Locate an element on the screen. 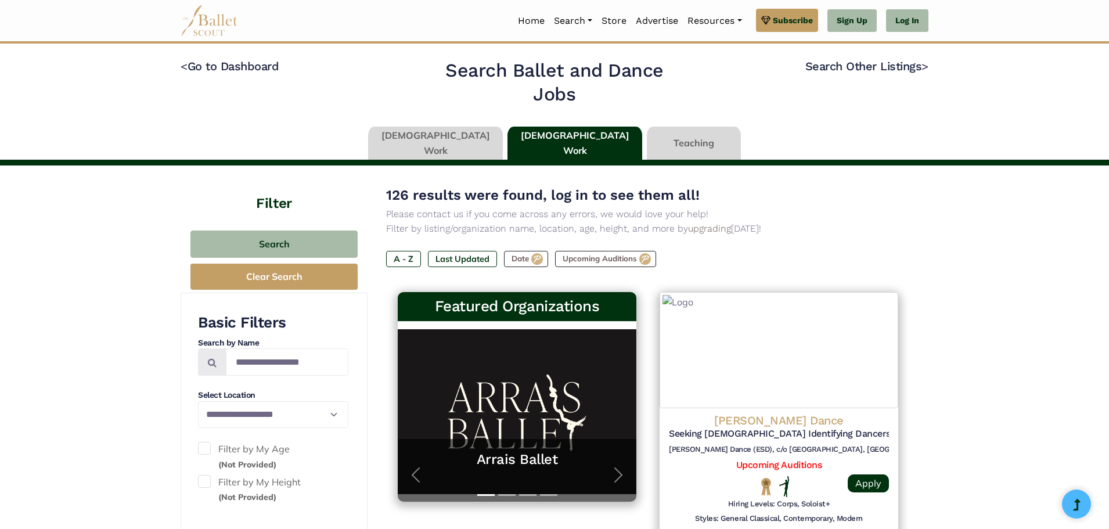  span: Subscribe is located at coordinates (792, 20).